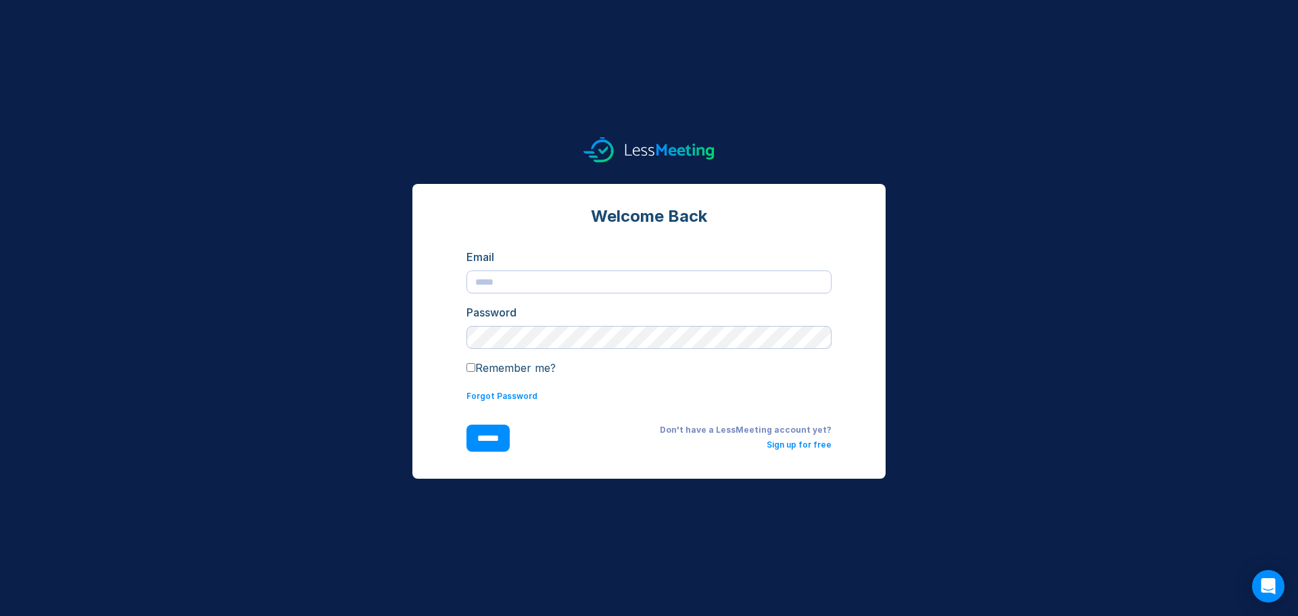 This screenshot has width=1298, height=616. What do you see at coordinates (502, 395) in the screenshot?
I see `a: Forgot Password` at bounding box center [502, 395].